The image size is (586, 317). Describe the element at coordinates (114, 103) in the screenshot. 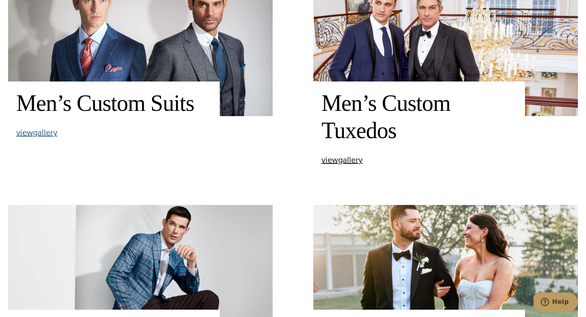

I see `h2: Men’s Custom Suits` at that location.